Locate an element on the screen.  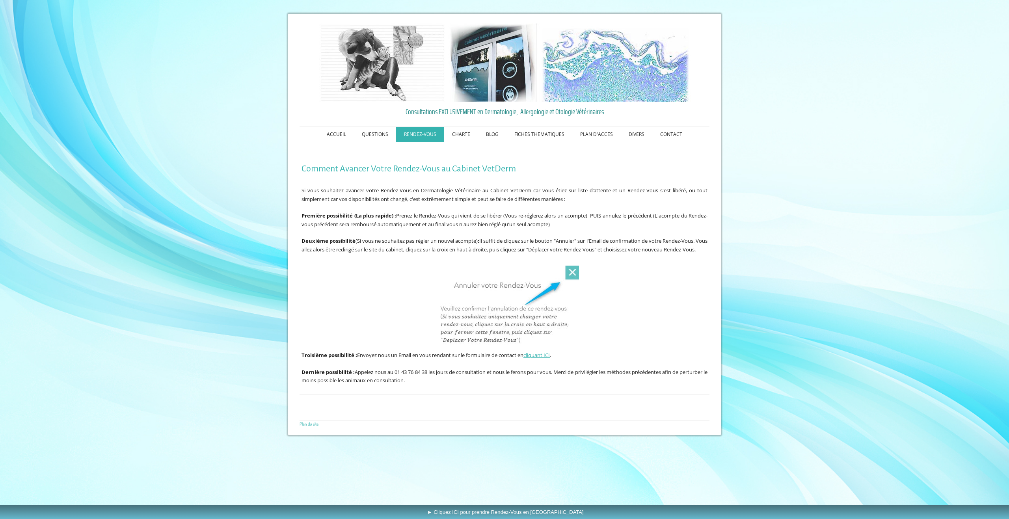
span: Prenez le Rendez-Vous qui vient de se libérer (Vous re-réglerez alors un acompte) PUIS annulez le... is located at coordinates (504, 220).